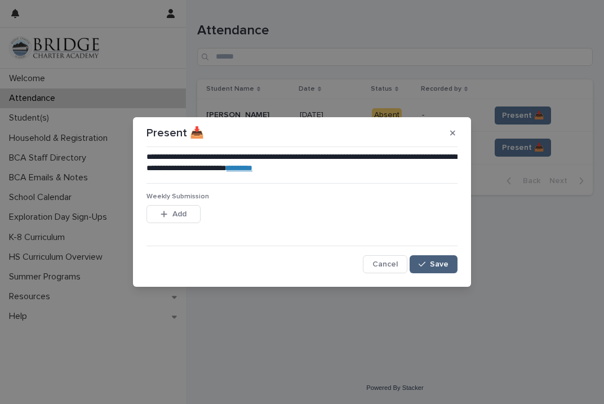 This screenshot has height=404, width=604. I want to click on span: Cancel, so click(385, 264).